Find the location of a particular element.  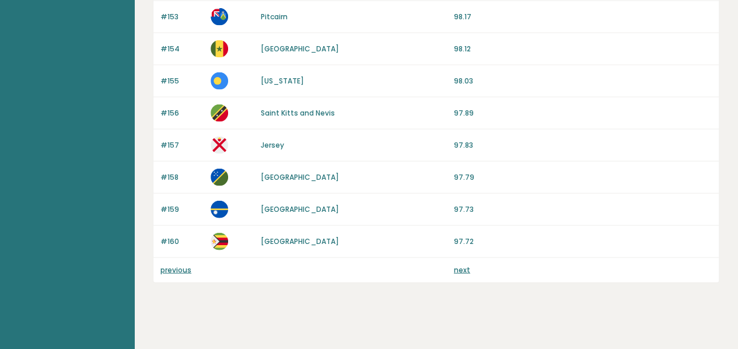

p: 98.17 is located at coordinates (583, 17).